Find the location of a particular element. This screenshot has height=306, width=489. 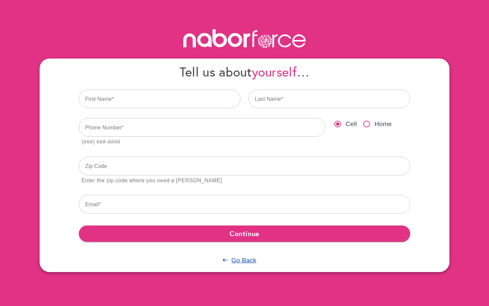

button: Continue is located at coordinates (244, 233).